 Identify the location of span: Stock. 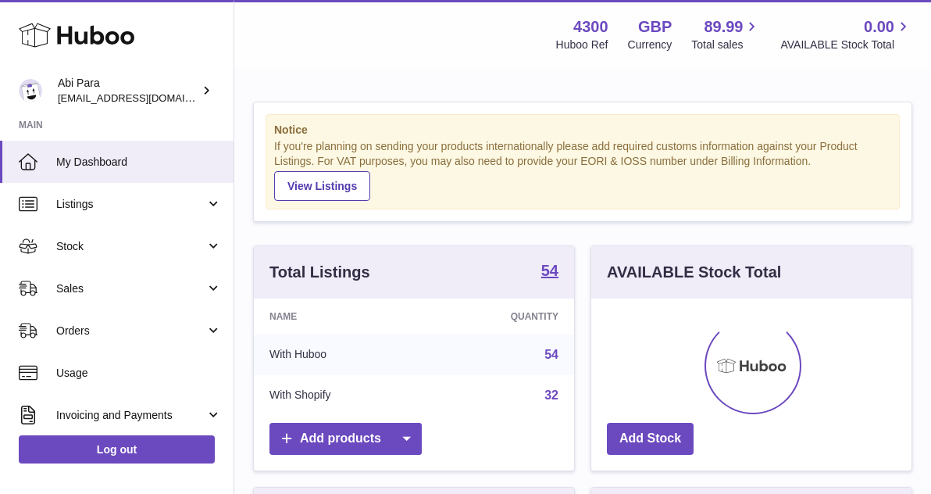
(130, 246).